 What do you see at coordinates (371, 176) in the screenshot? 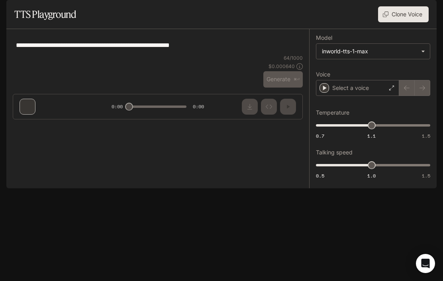
I see `span: 1.0` at bounding box center [371, 176].